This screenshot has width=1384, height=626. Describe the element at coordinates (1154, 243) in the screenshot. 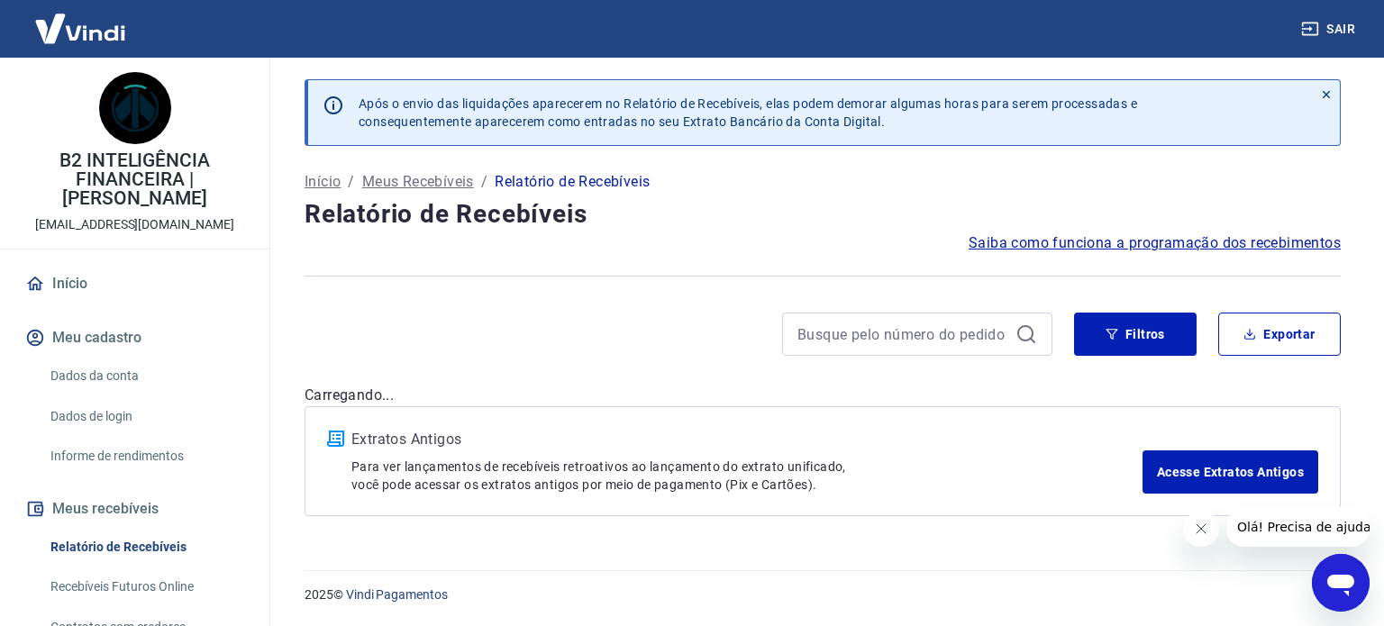

I see `span: Saiba como funciona a programação dos recebimentos` at that location.